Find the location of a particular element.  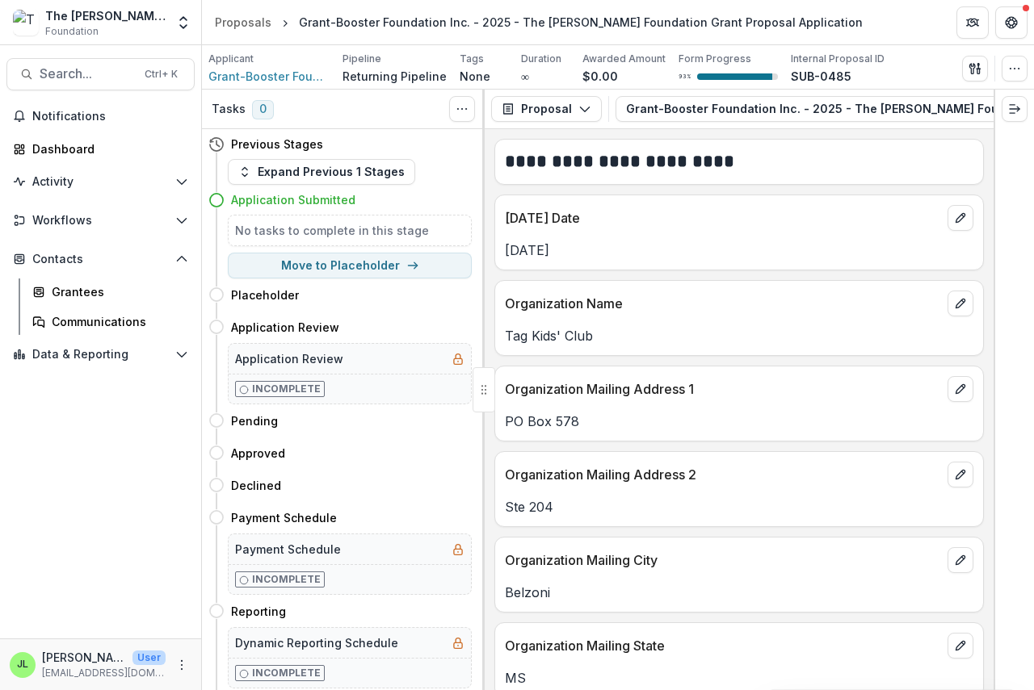

a: Grant-Booster Foundation Inc. is located at coordinates (269, 76).